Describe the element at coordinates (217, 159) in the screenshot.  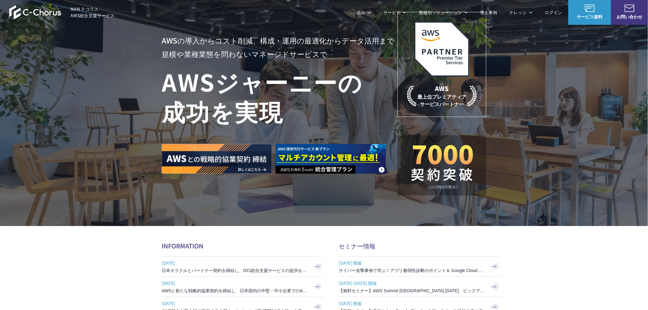
I see `a: AWSとの戦略的協業契約 締結` at that location.